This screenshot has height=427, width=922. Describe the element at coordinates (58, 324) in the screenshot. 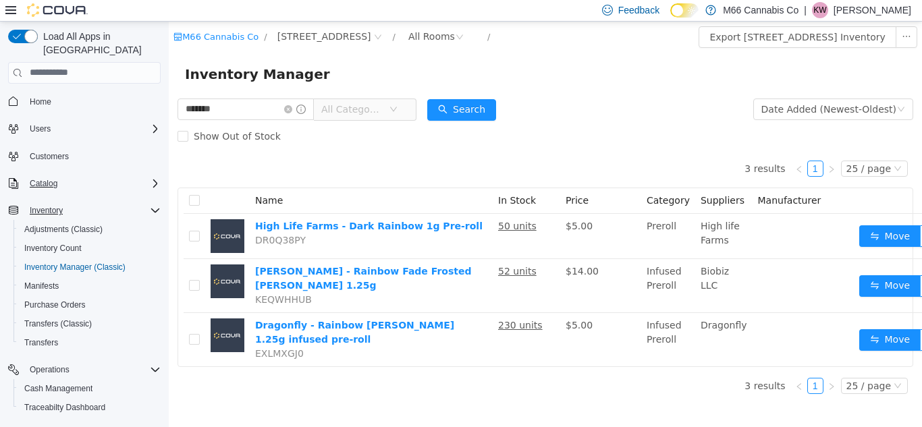

I see `span: Transfers (Classic)` at that location.